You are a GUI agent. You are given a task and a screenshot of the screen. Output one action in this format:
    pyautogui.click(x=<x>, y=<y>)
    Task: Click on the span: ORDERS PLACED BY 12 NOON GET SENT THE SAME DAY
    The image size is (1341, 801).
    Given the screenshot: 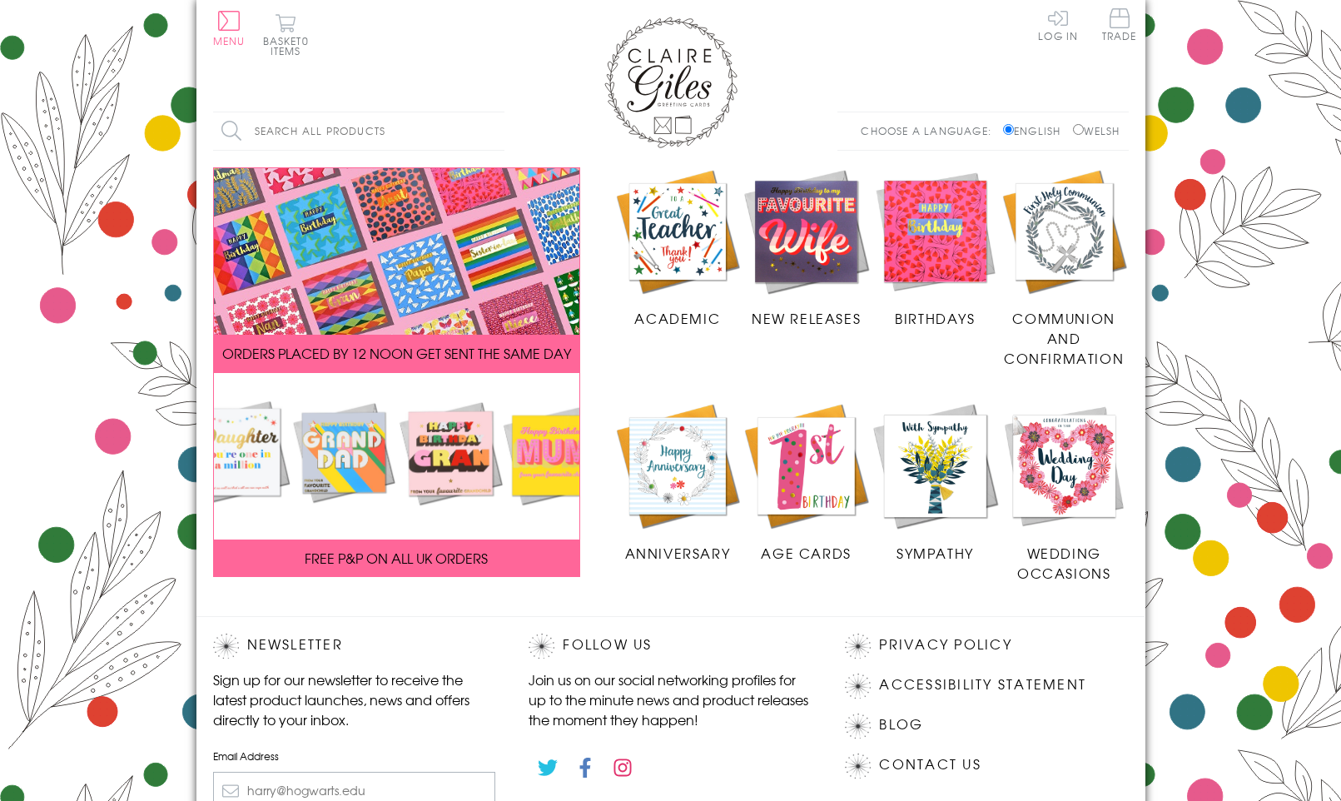 What is the action you would take?
    pyautogui.click(x=396, y=353)
    